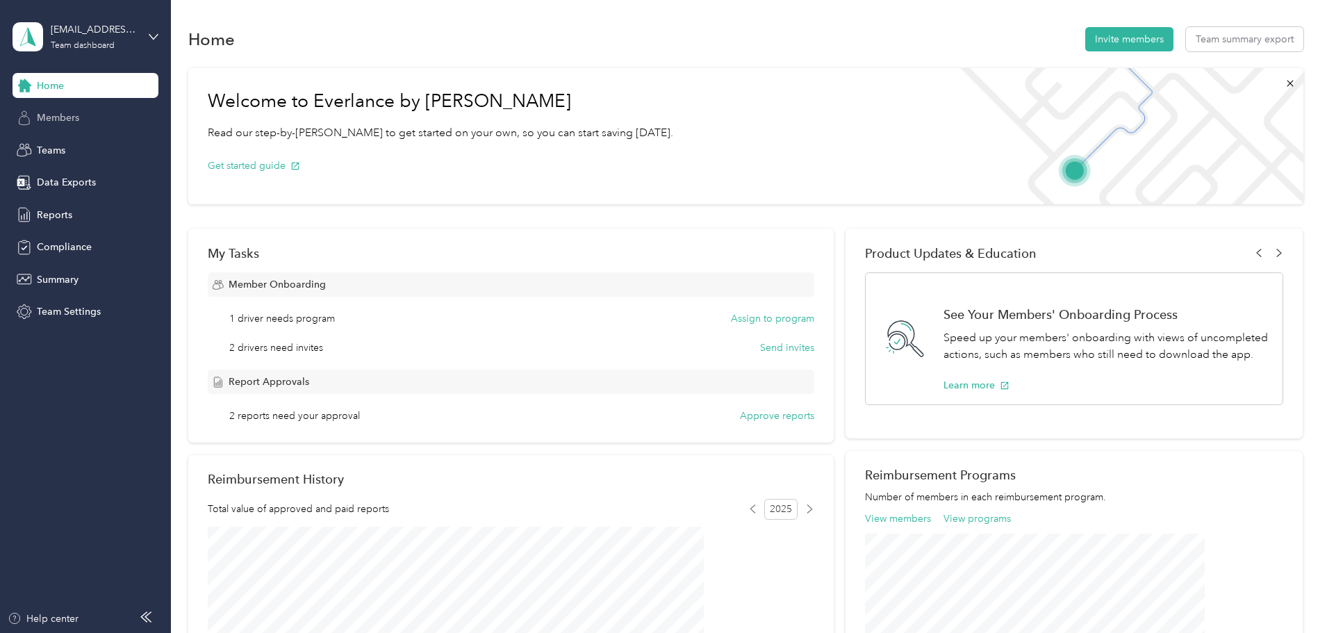  I want to click on span: 2 drivers need invites, so click(276, 347).